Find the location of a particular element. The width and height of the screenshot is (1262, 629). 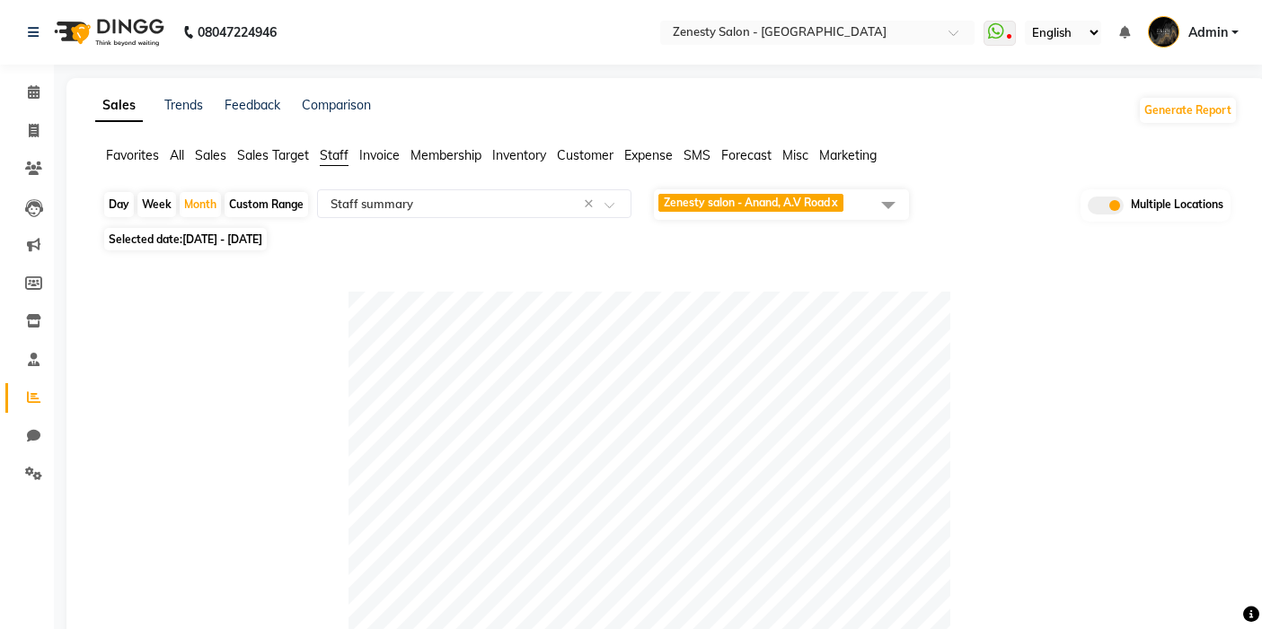

span: Sales Target is located at coordinates (273, 155).